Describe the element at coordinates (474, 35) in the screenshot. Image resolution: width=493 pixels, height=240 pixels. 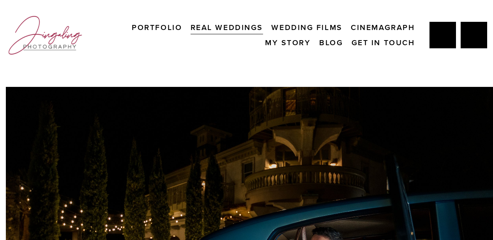
I see `a: Instagram` at that location.